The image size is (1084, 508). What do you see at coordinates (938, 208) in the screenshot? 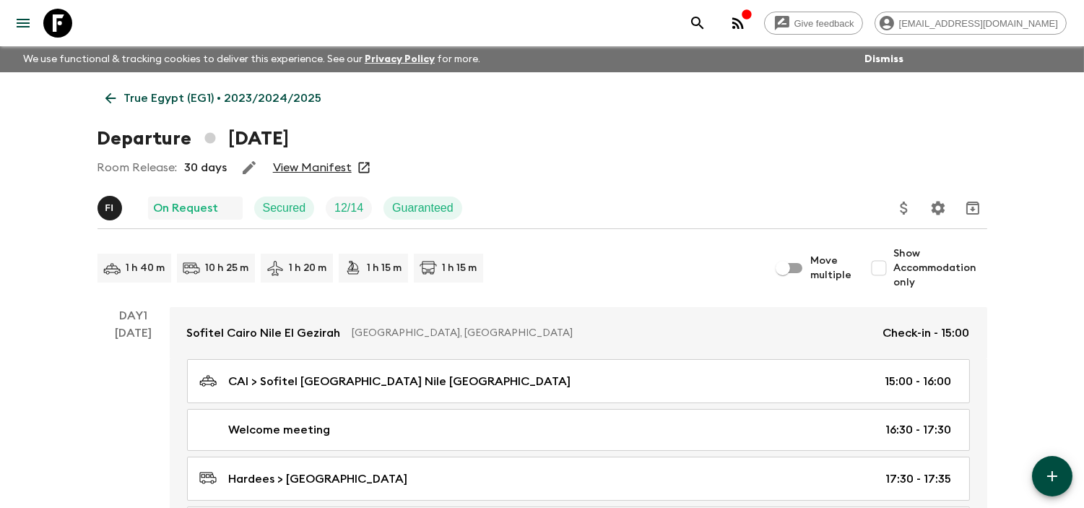
I see `button: Settings` at bounding box center [938, 208].